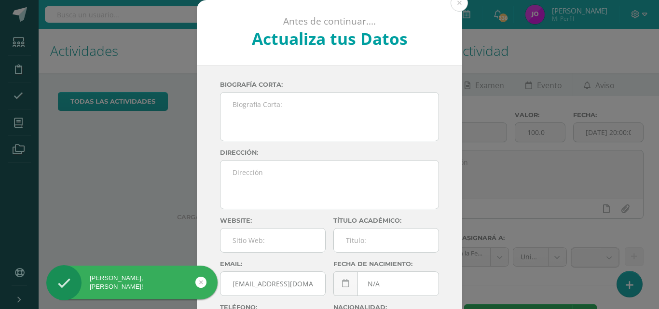  Describe the element at coordinates (330, 39) in the screenshot. I see `h2: Actualiza tus Datos` at that location.